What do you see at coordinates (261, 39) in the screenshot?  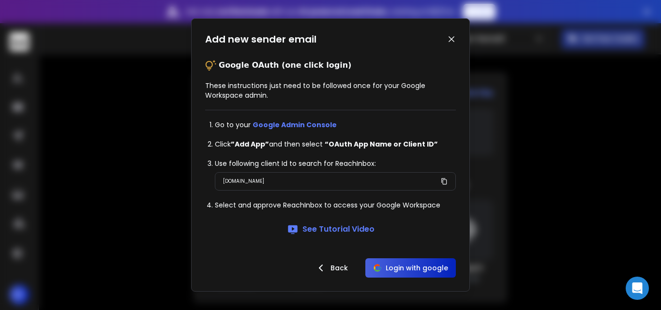 I see `h1: Add new sender email` at bounding box center [261, 39].